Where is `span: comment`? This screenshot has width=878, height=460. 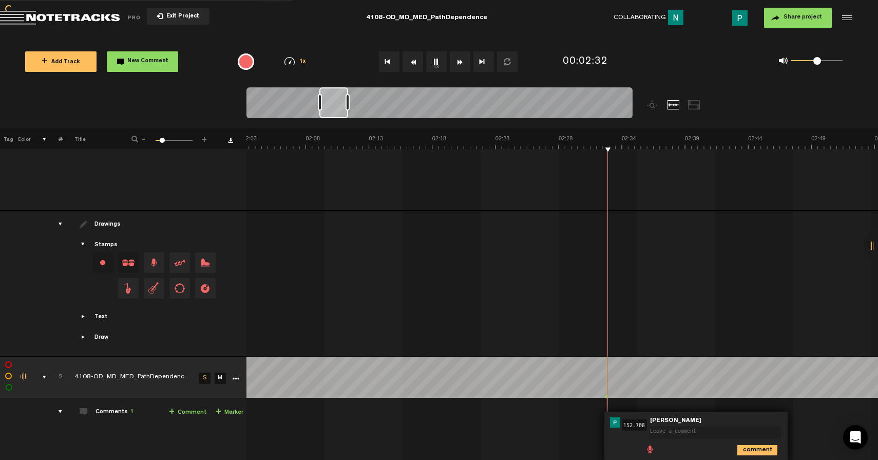
span: comment is located at coordinates (742, 449).